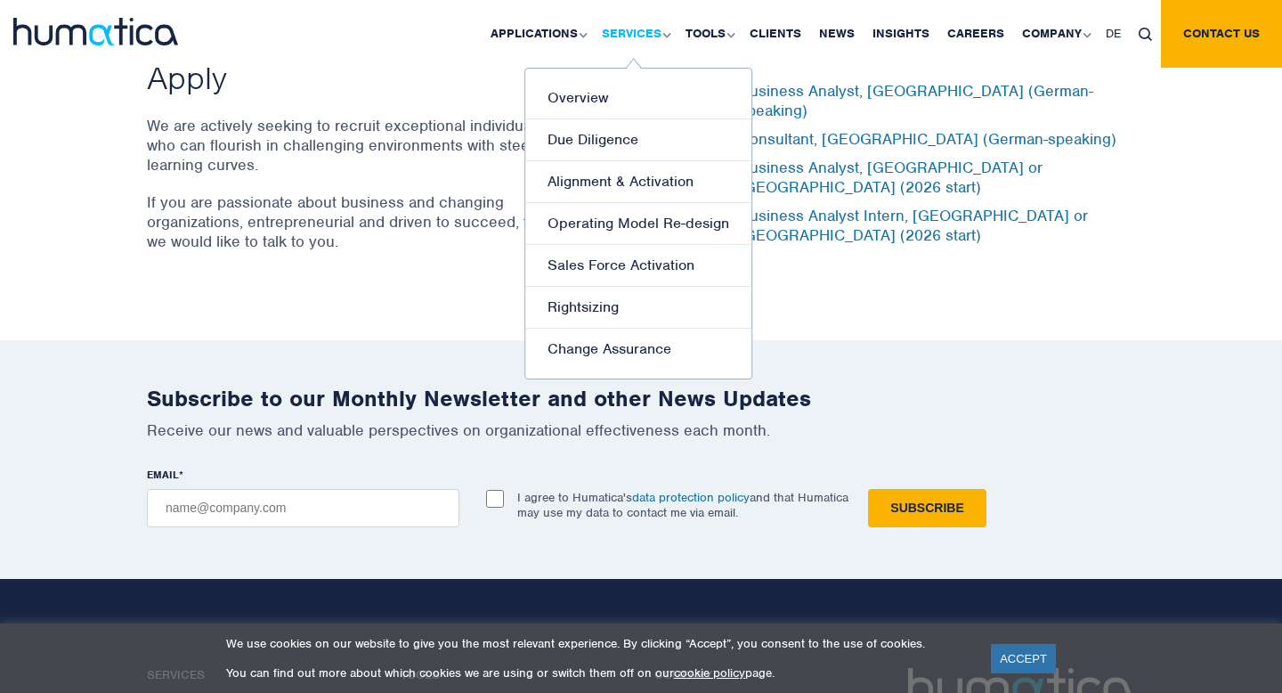  What do you see at coordinates (638, 349) in the screenshot?
I see `a: Change Assurance` at bounding box center [638, 349].